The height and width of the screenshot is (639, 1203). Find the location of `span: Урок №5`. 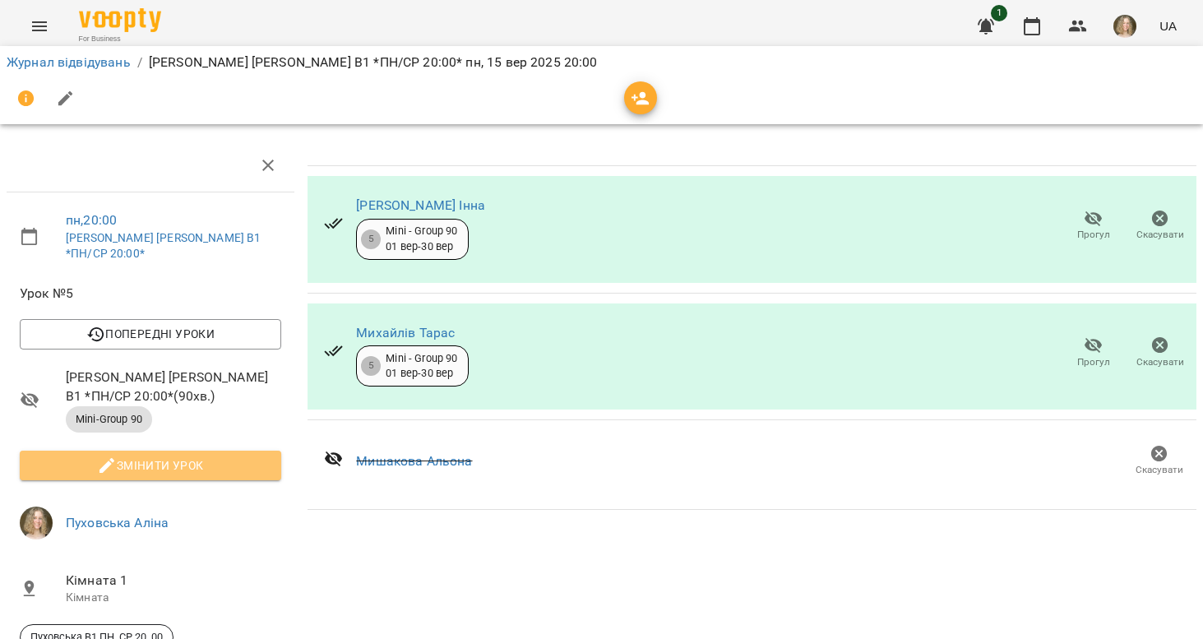

span: Урок №5 is located at coordinates (150, 294).